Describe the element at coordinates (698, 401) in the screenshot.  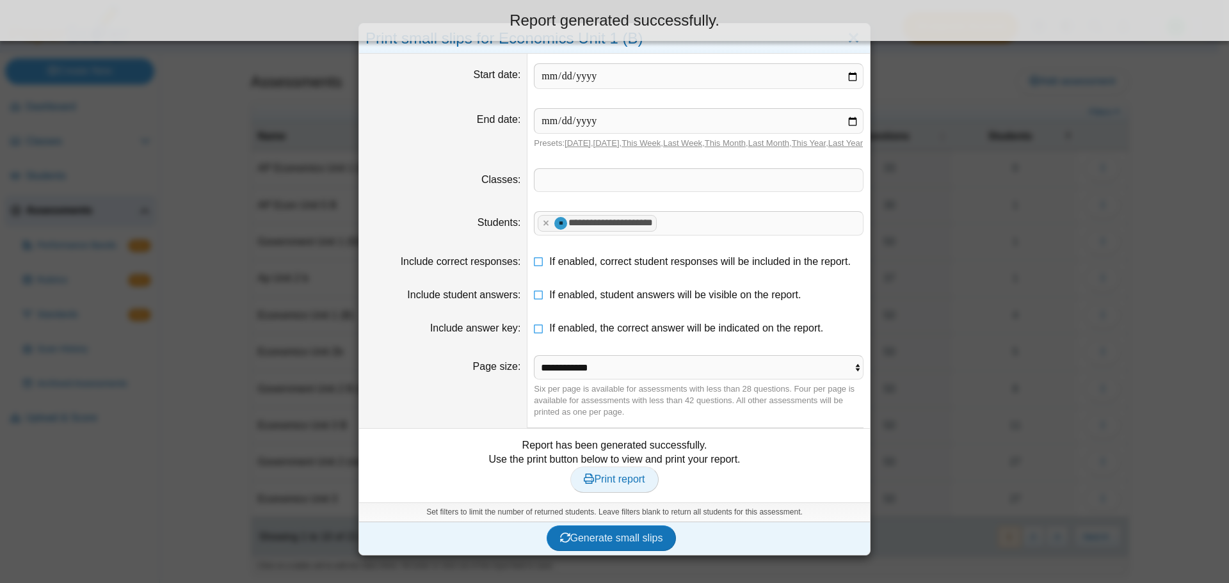
I see `div: Six per page is available for assessments with less than 28 questions. Four per page is available...` at that location.